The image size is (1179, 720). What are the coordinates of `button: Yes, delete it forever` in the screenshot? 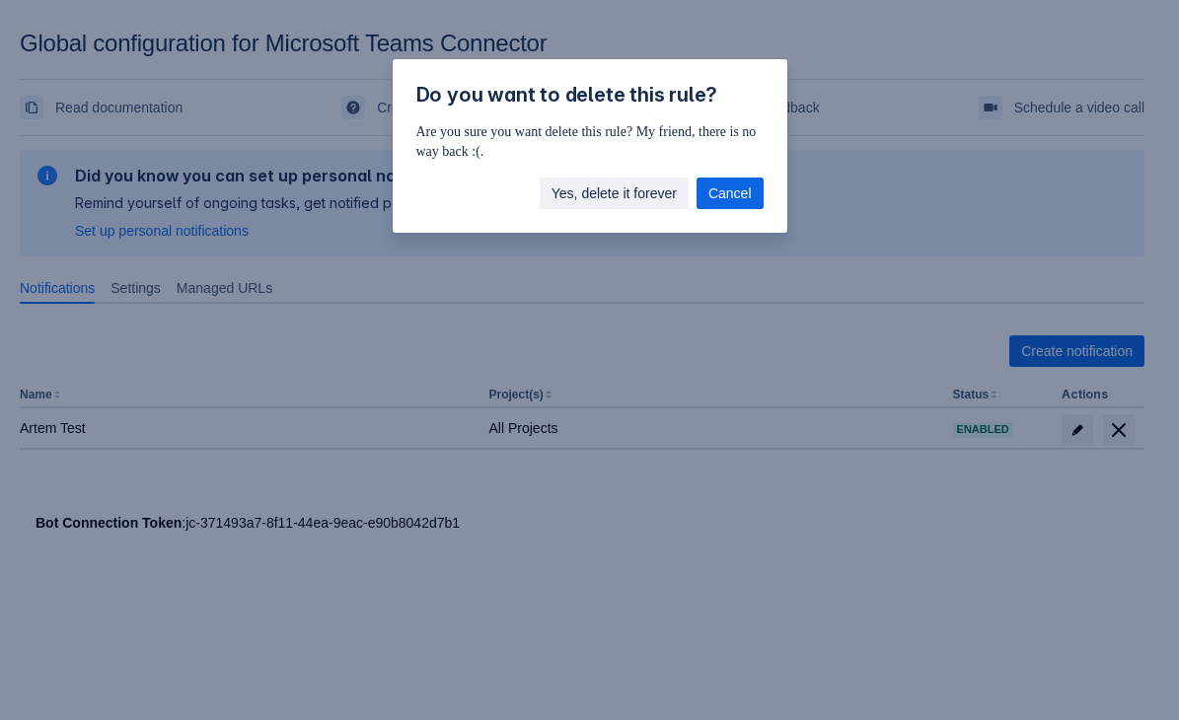 It's located at (614, 193).